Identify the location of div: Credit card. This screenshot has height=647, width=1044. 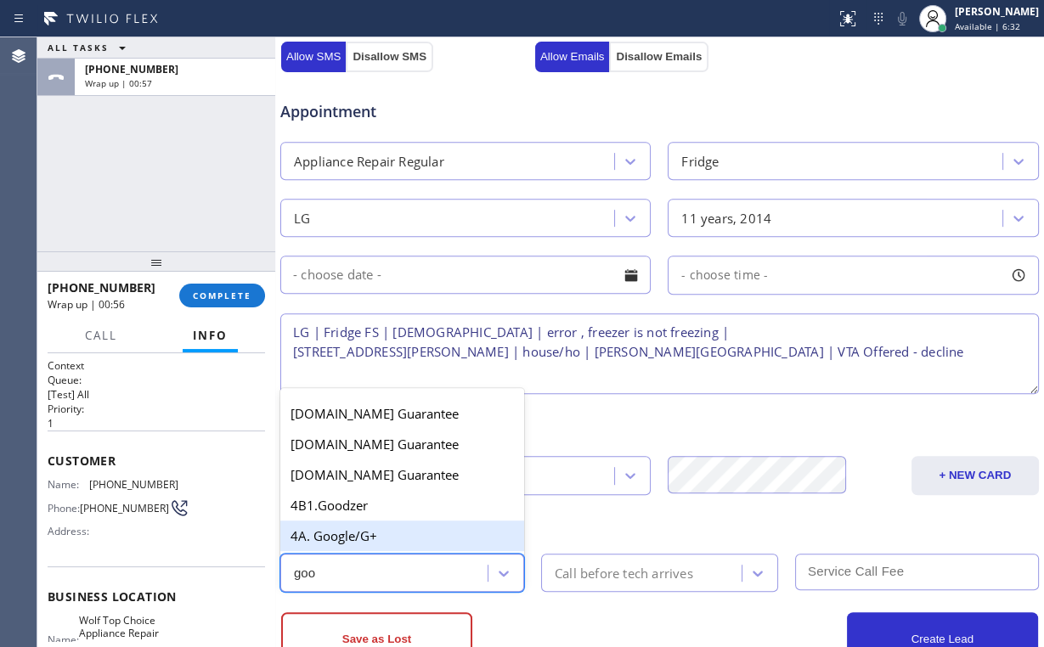
(659, 426).